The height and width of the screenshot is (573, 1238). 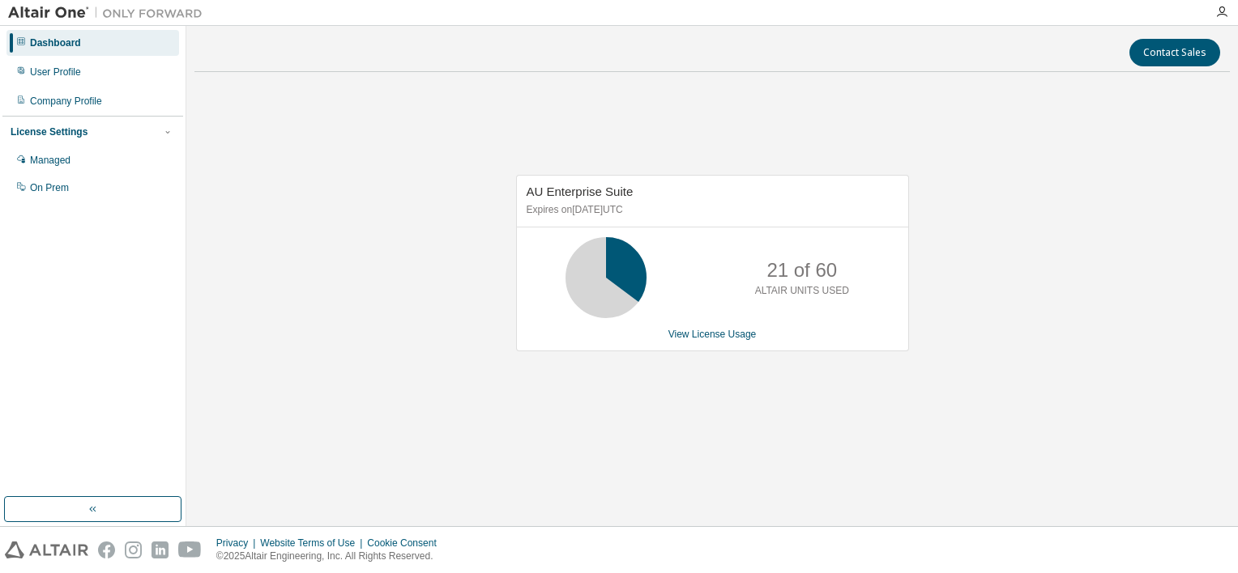 What do you see at coordinates (190, 550) in the screenshot?
I see `img: youtube.svg` at bounding box center [190, 550].